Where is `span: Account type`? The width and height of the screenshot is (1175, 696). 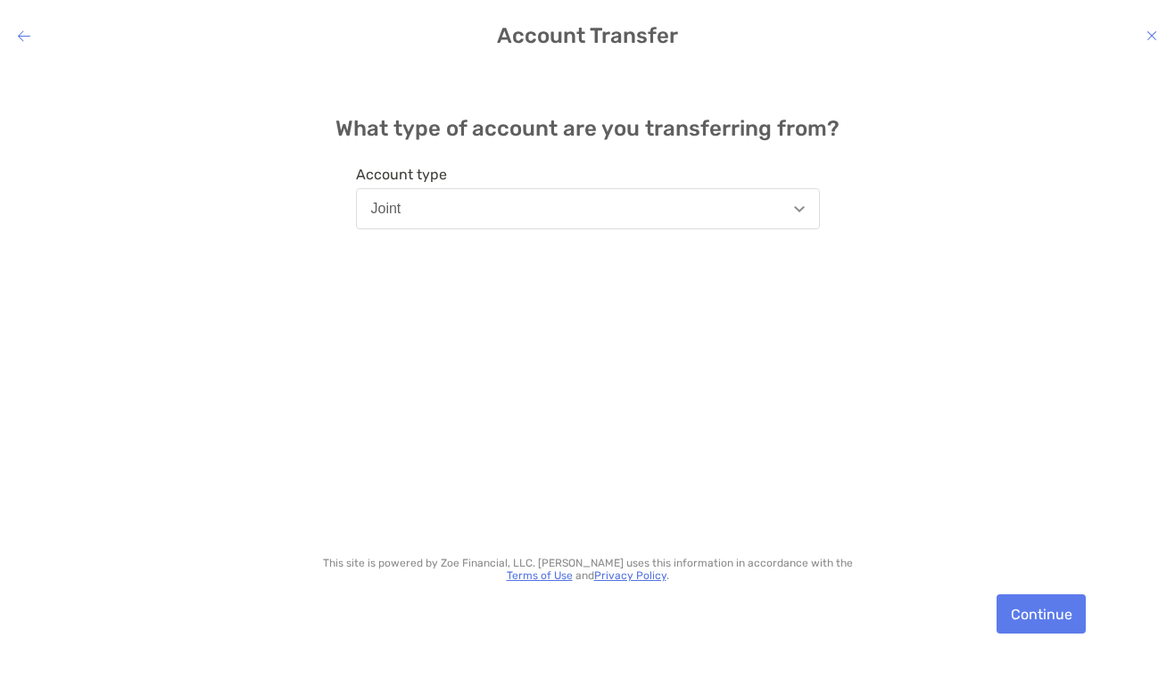
span: Account type is located at coordinates (588, 174).